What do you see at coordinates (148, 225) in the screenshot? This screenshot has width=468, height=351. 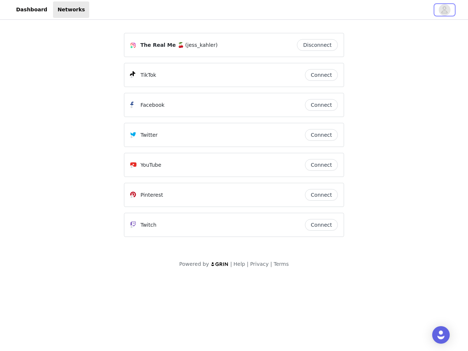 I see `p: Twitch` at bounding box center [148, 225].